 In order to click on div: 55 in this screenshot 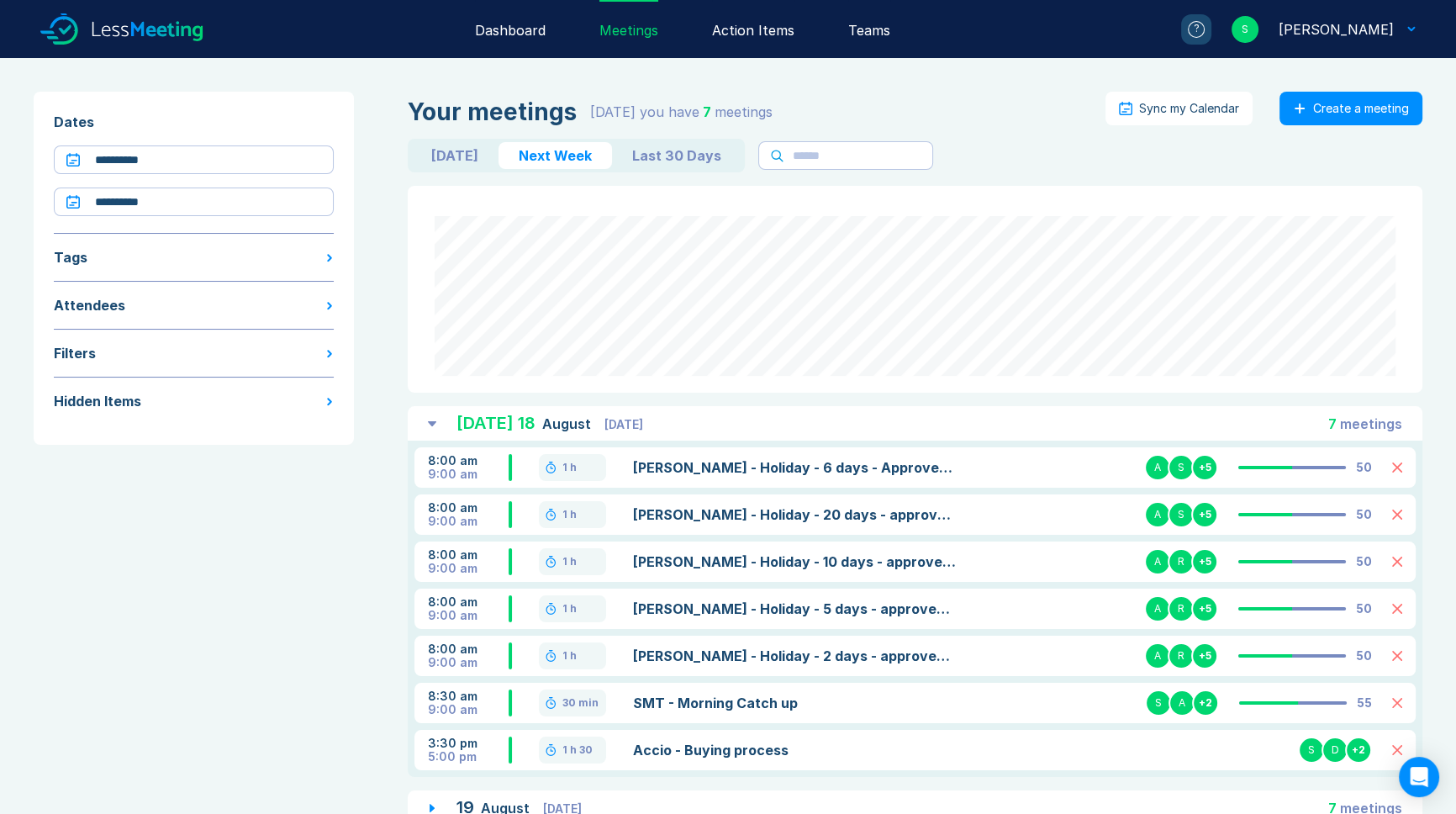, I will do `click(1364, 703)`.